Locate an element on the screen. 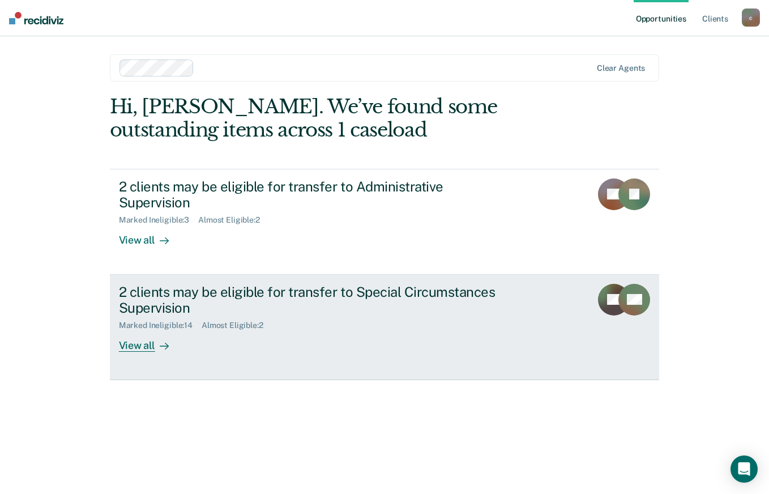  div: 2 clients may be eligible for transfer to Special Circumstances Supervision is located at coordinates (318, 300).